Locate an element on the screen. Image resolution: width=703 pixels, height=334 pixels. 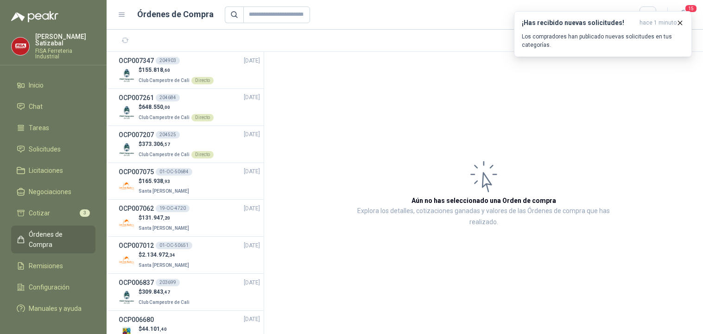
p: Explora los detalles, cotizaciones ganadas y valores de las Órdenes de compra que has realizado. is located at coordinates (483, 217).